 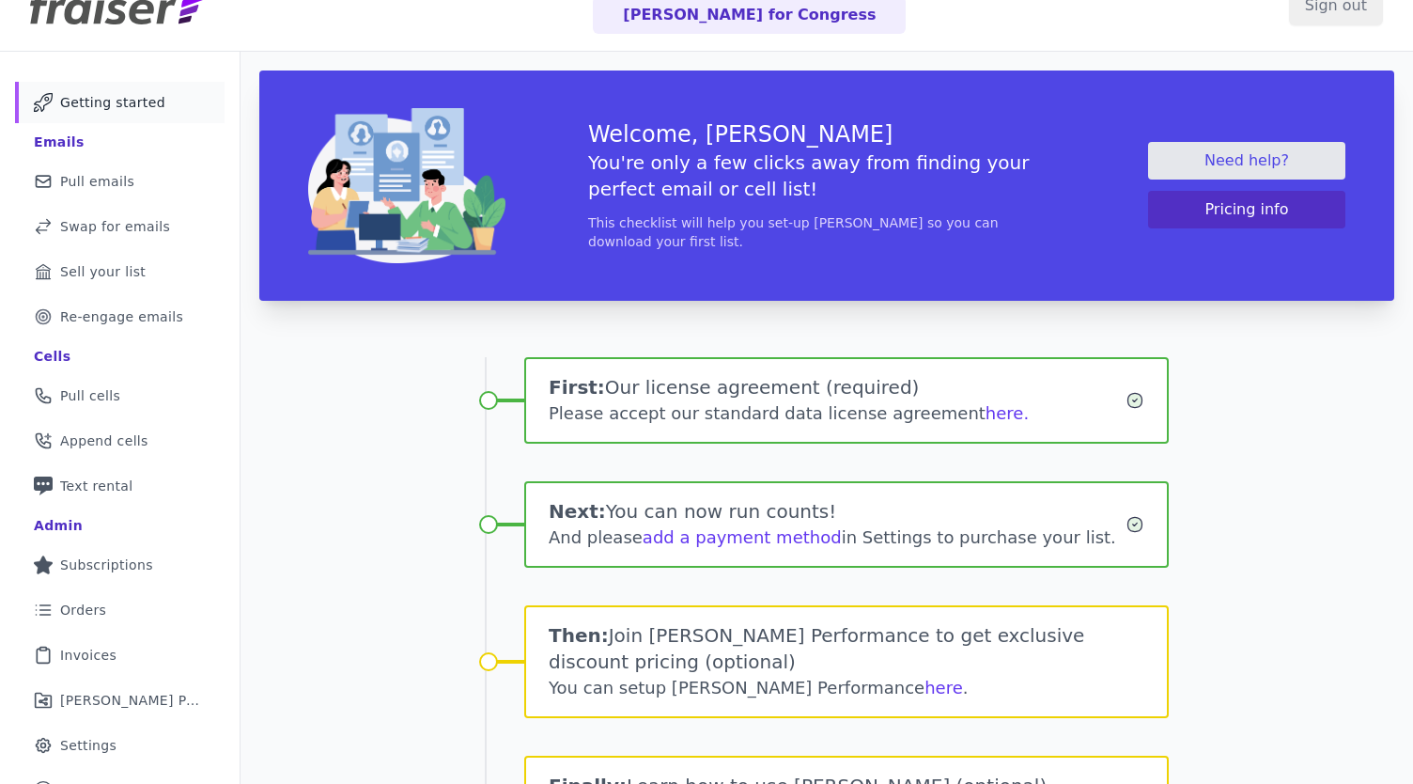 What do you see at coordinates (577, 511) in the screenshot?
I see `span: Next:` at bounding box center [577, 511].